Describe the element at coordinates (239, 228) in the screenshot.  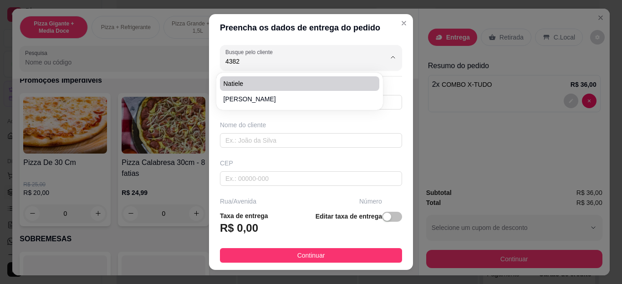
I see `h3: R$ 0,00` at that location.